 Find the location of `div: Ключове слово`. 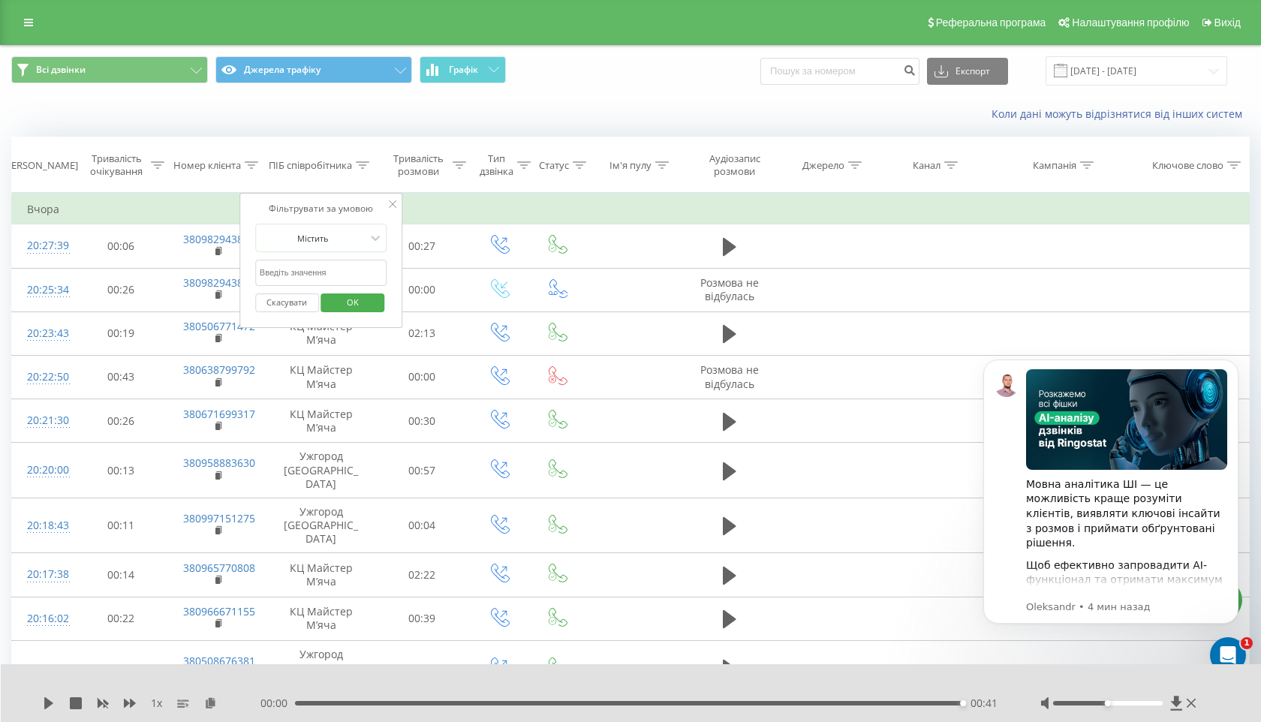

div: Ключове слово is located at coordinates (1188, 165).